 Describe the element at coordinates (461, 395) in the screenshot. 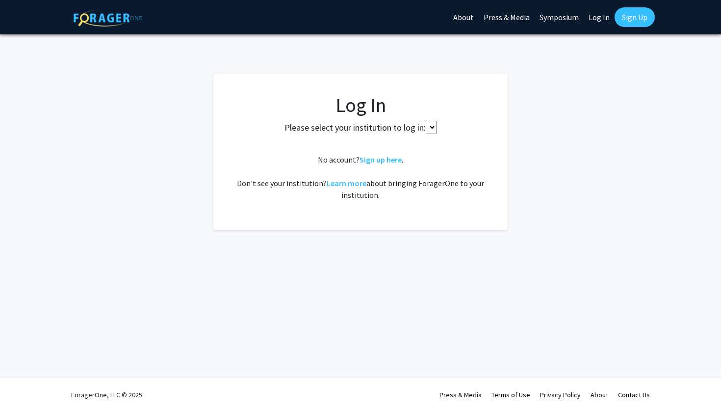

I see `a: Press & Media` at that location.